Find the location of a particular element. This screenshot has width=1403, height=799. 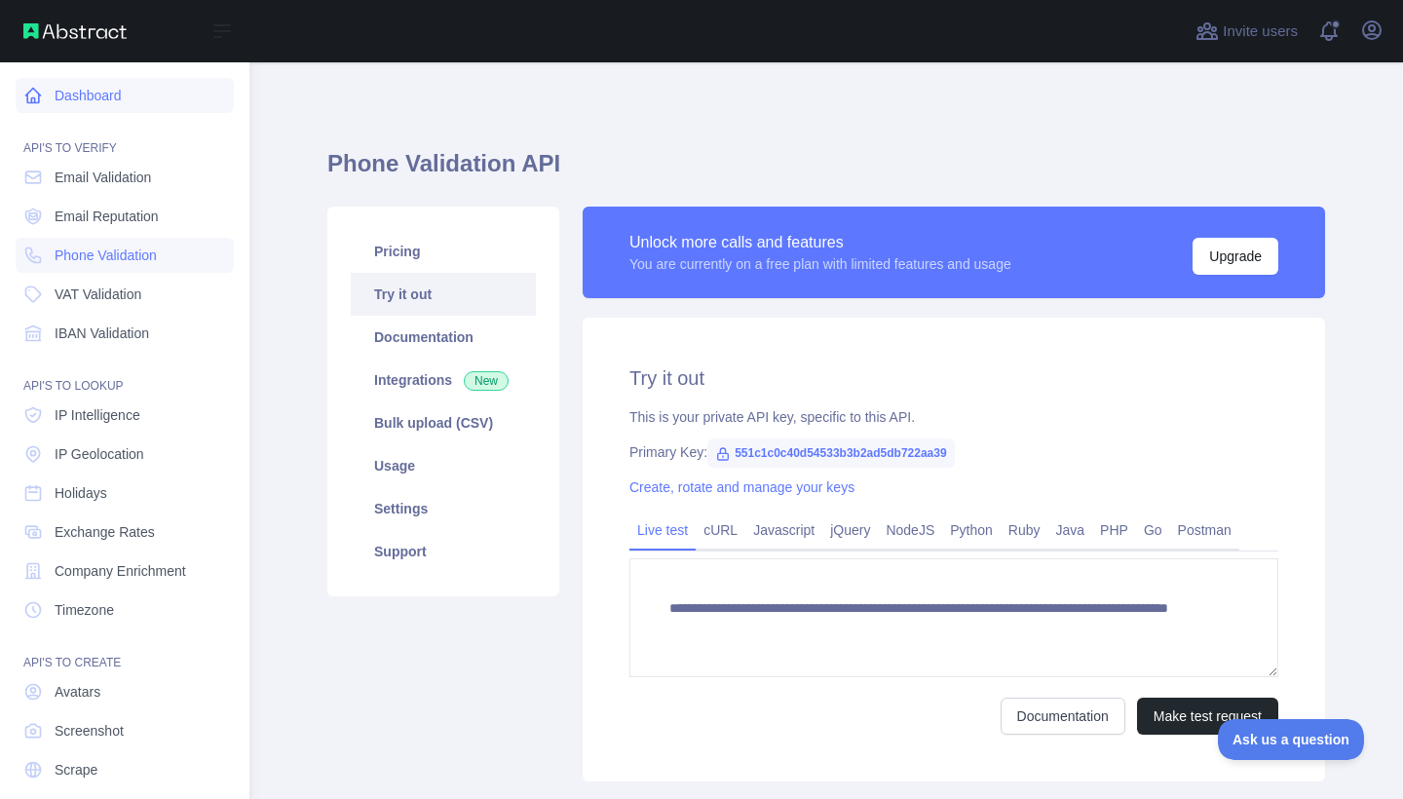

span: Invite users is located at coordinates (1260, 31).